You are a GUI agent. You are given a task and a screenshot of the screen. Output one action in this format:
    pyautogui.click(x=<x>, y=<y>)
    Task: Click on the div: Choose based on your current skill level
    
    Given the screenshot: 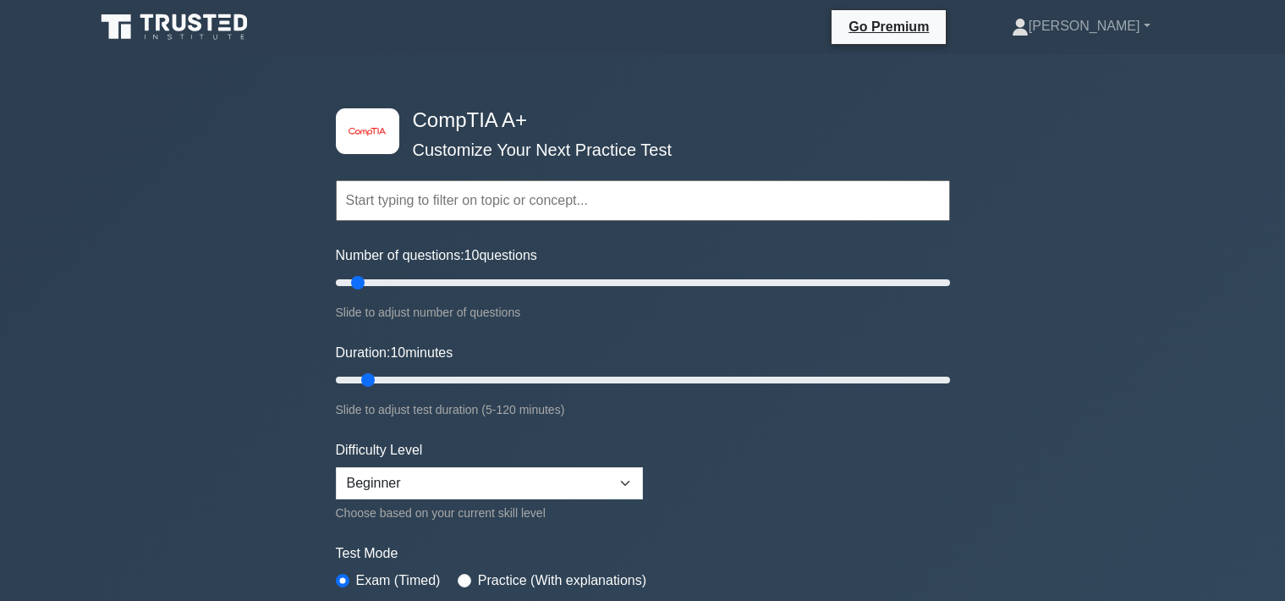 What is the action you would take?
    pyautogui.click(x=489, y=513)
    